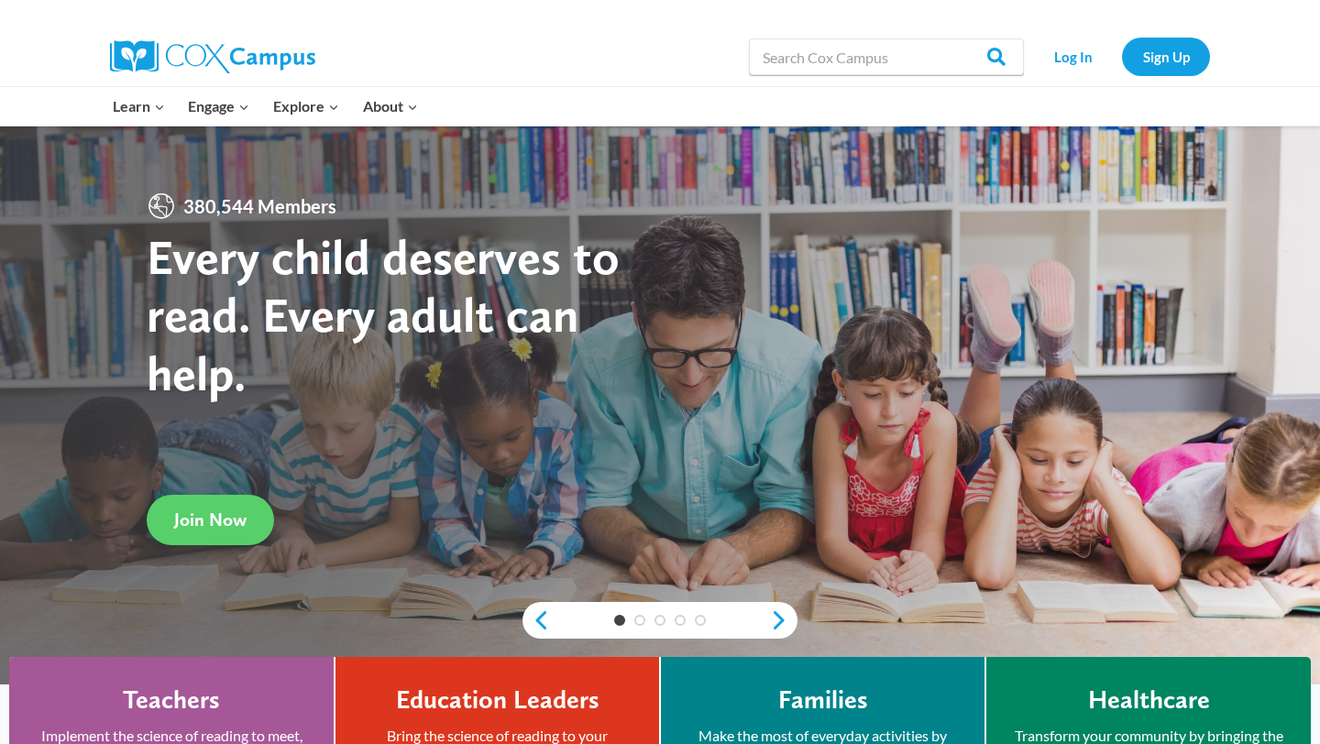 This screenshot has height=744, width=1320. I want to click on img: Cox Campus, so click(213, 57).